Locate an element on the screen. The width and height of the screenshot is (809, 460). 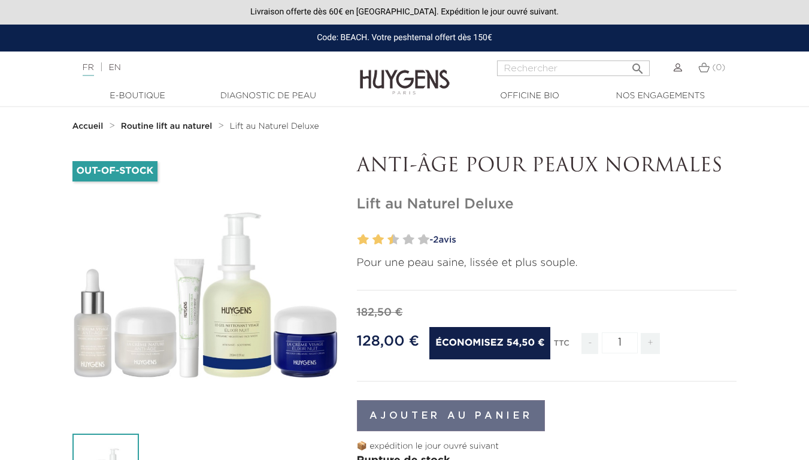
a: Officine Bio is located at coordinates (530, 96).